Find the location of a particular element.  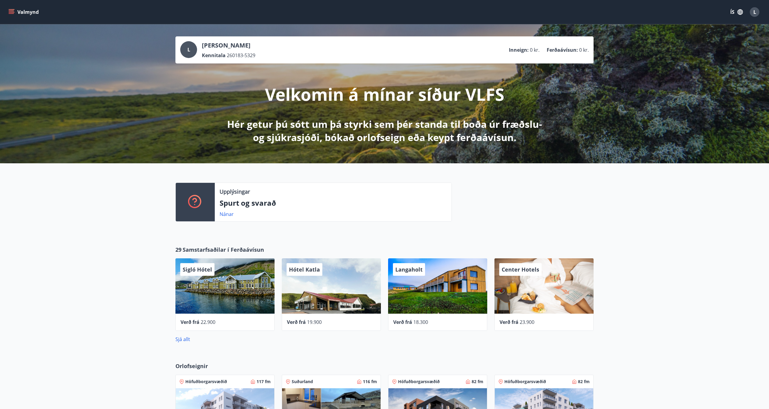

span: 22.900 is located at coordinates (208, 322).